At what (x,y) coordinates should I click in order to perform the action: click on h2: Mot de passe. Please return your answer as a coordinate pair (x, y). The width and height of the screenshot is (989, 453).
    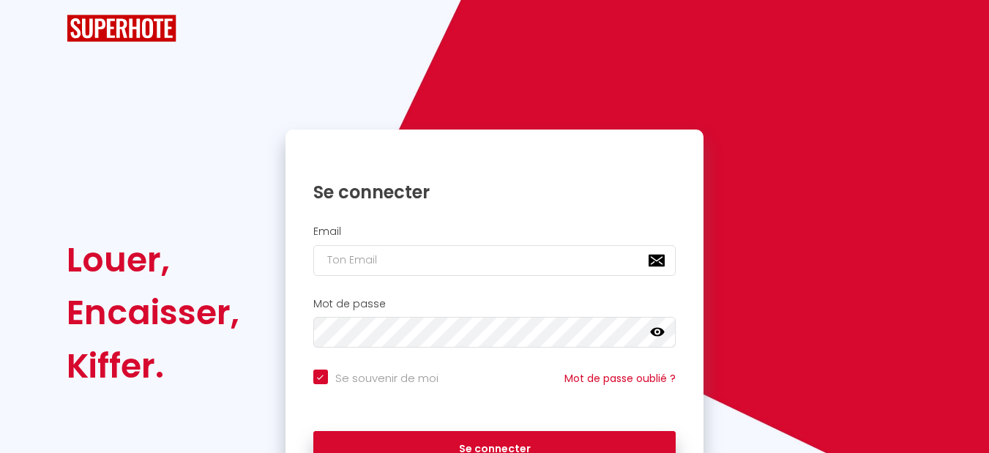
    Looking at the image, I should click on (495, 304).